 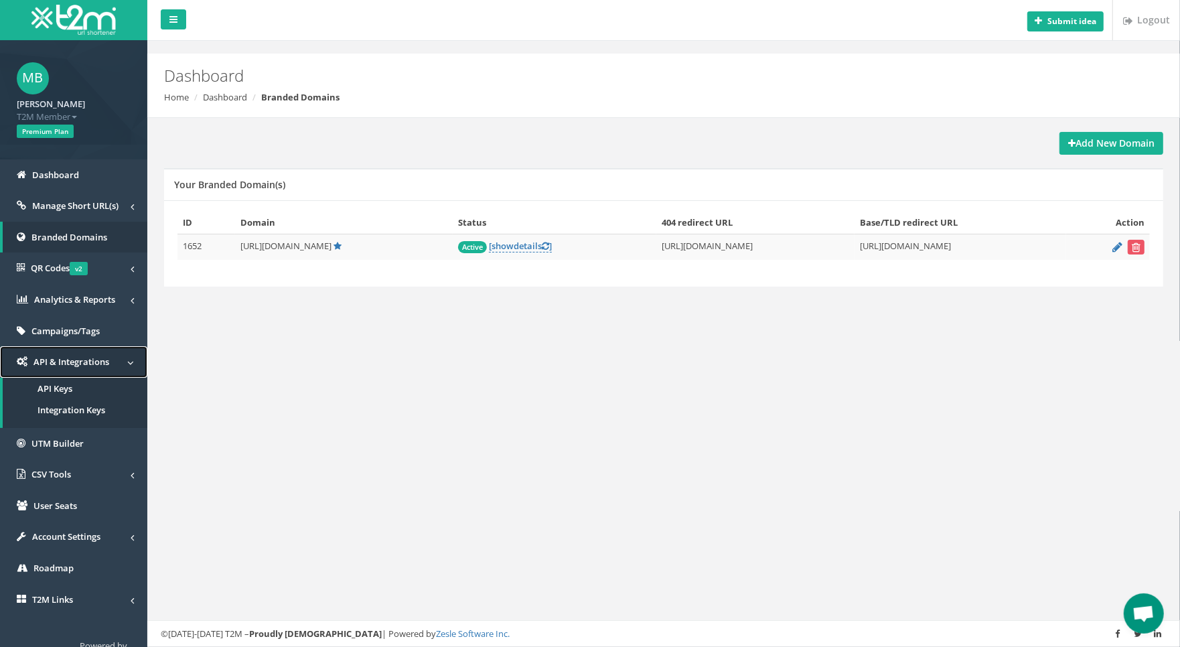 What do you see at coordinates (300, 97) in the screenshot?
I see `strong: Branded Domains` at bounding box center [300, 97].